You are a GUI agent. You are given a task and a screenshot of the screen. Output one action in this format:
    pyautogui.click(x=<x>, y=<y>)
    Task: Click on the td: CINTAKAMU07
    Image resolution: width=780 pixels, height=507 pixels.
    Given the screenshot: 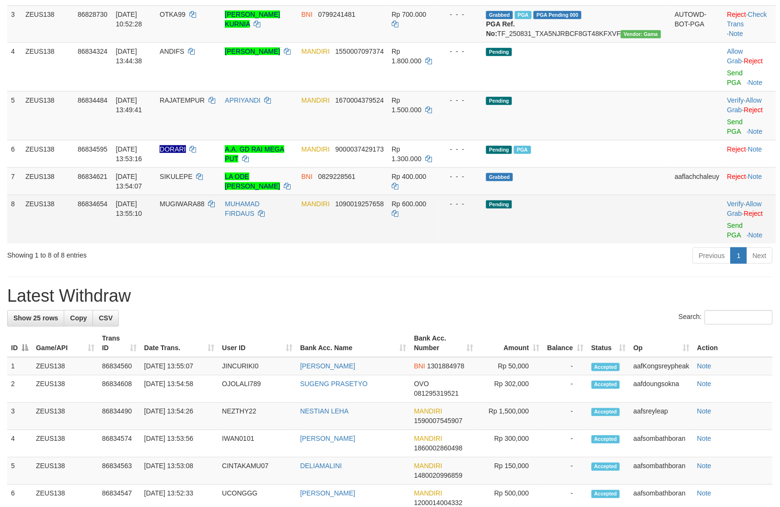 What is the action you would take?
    pyautogui.click(x=257, y=471)
    